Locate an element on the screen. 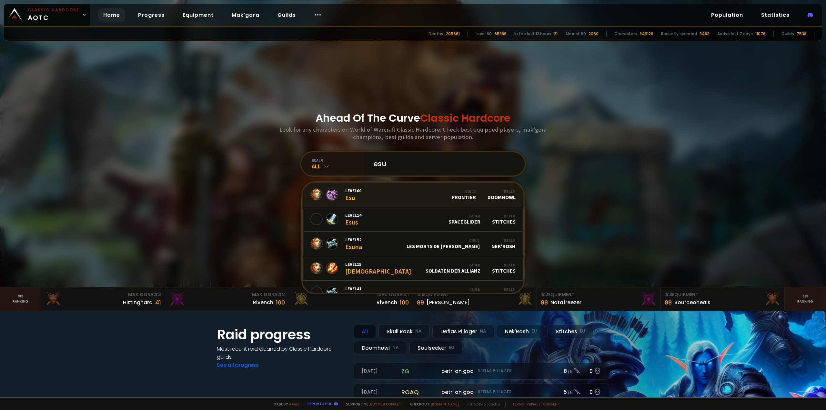 This screenshot has height=410, width=826. div: 41 is located at coordinates (158, 302).